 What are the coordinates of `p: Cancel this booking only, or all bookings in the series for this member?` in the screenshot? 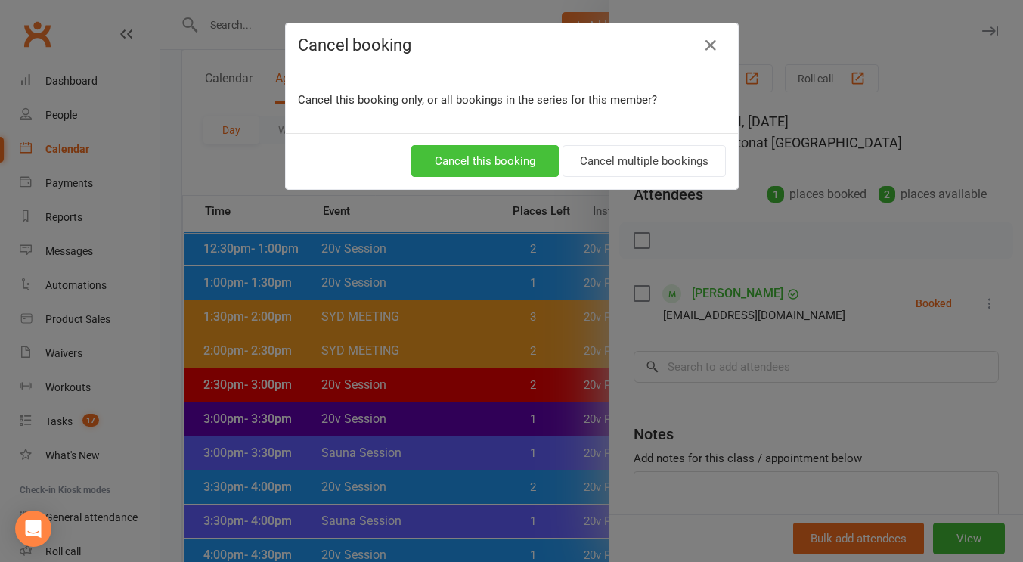 It's located at (512, 100).